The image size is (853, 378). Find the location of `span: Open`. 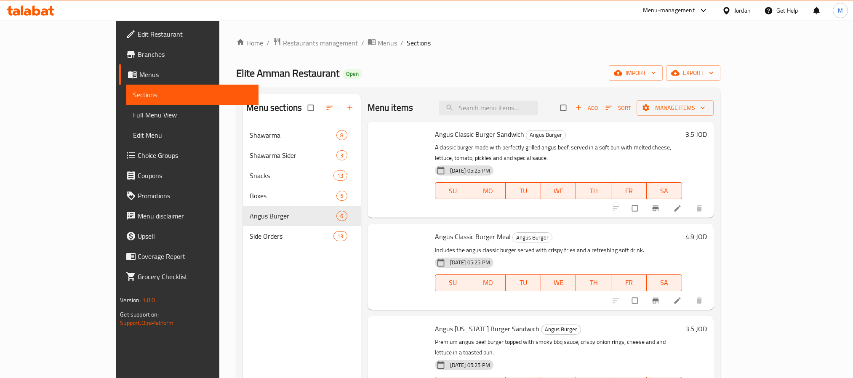

span: Open is located at coordinates (353, 74).